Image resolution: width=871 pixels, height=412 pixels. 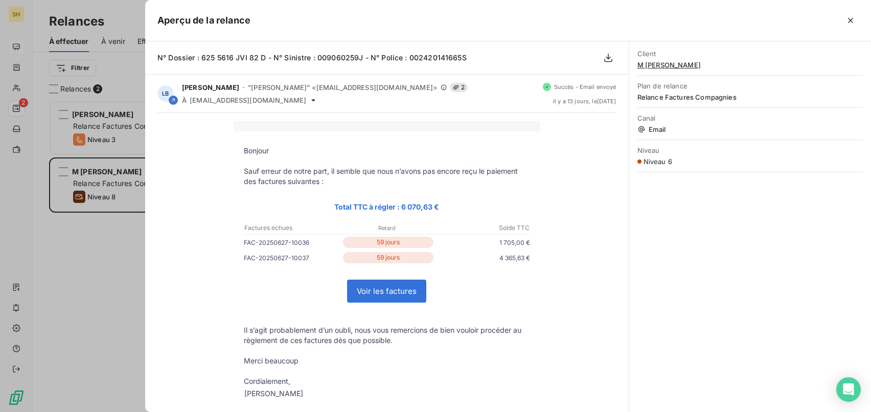 What do you see at coordinates (292, 242) in the screenshot?
I see `p: FAC-20250627-10036` at bounding box center [292, 242].